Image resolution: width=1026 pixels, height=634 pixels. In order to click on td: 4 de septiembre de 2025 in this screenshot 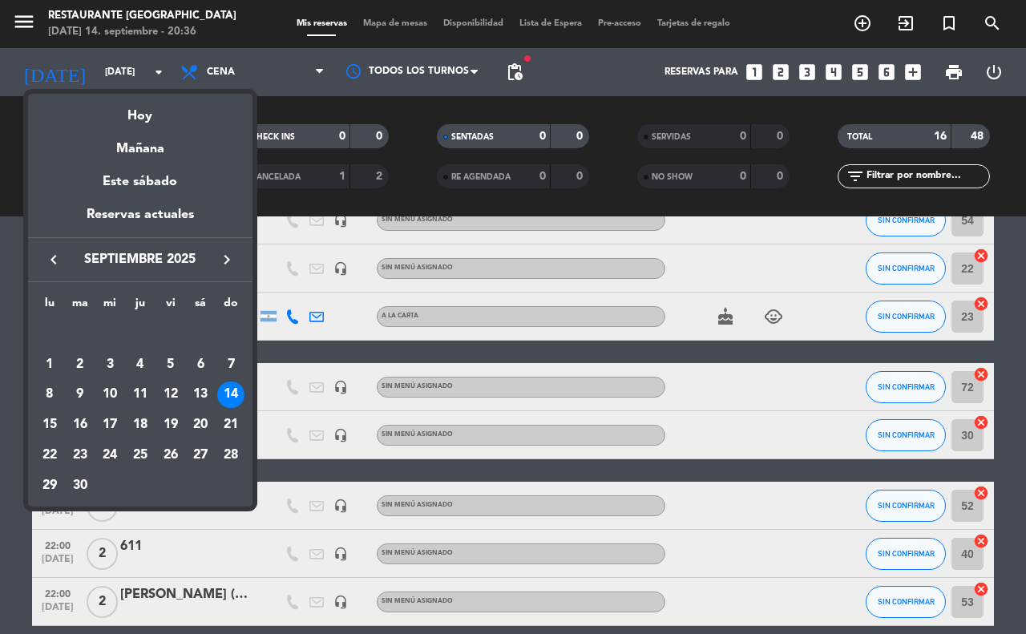, I will do `click(140, 365)`.